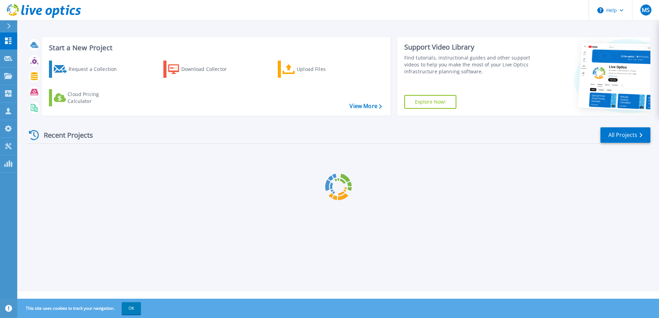  What do you see at coordinates (215, 48) in the screenshot?
I see `h3: Start a New Project` at bounding box center [215, 48].